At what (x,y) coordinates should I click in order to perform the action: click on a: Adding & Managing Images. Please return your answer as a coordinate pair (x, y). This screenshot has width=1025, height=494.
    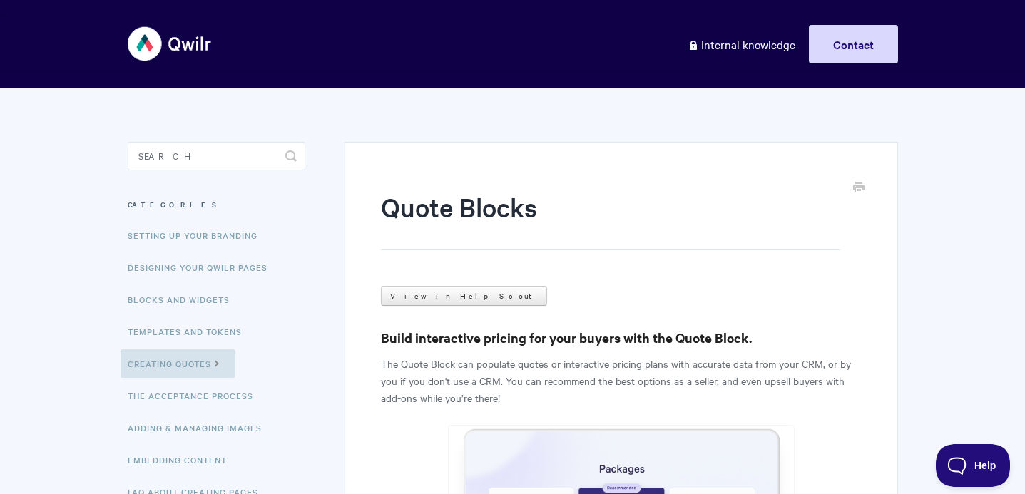
    Looking at the image, I should click on (200, 428).